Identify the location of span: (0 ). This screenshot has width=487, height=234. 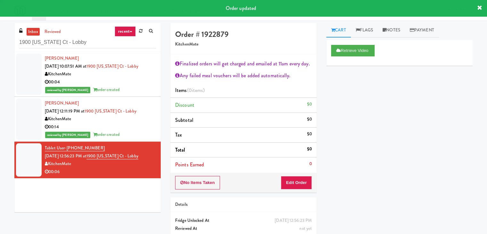
(196, 90).